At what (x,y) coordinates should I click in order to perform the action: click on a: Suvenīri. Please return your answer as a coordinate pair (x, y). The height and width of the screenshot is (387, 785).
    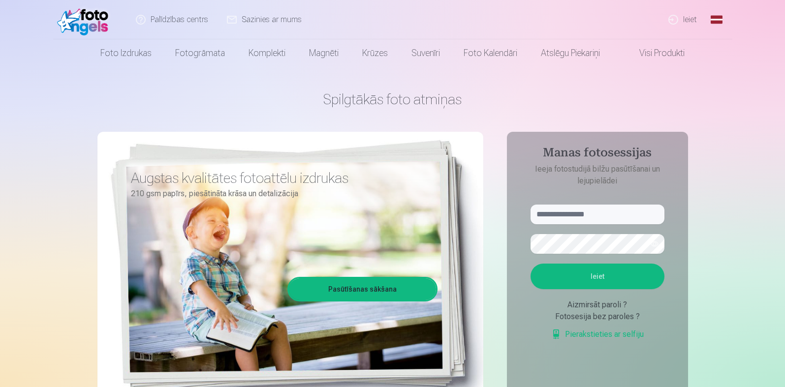
    Looking at the image, I should click on (426, 53).